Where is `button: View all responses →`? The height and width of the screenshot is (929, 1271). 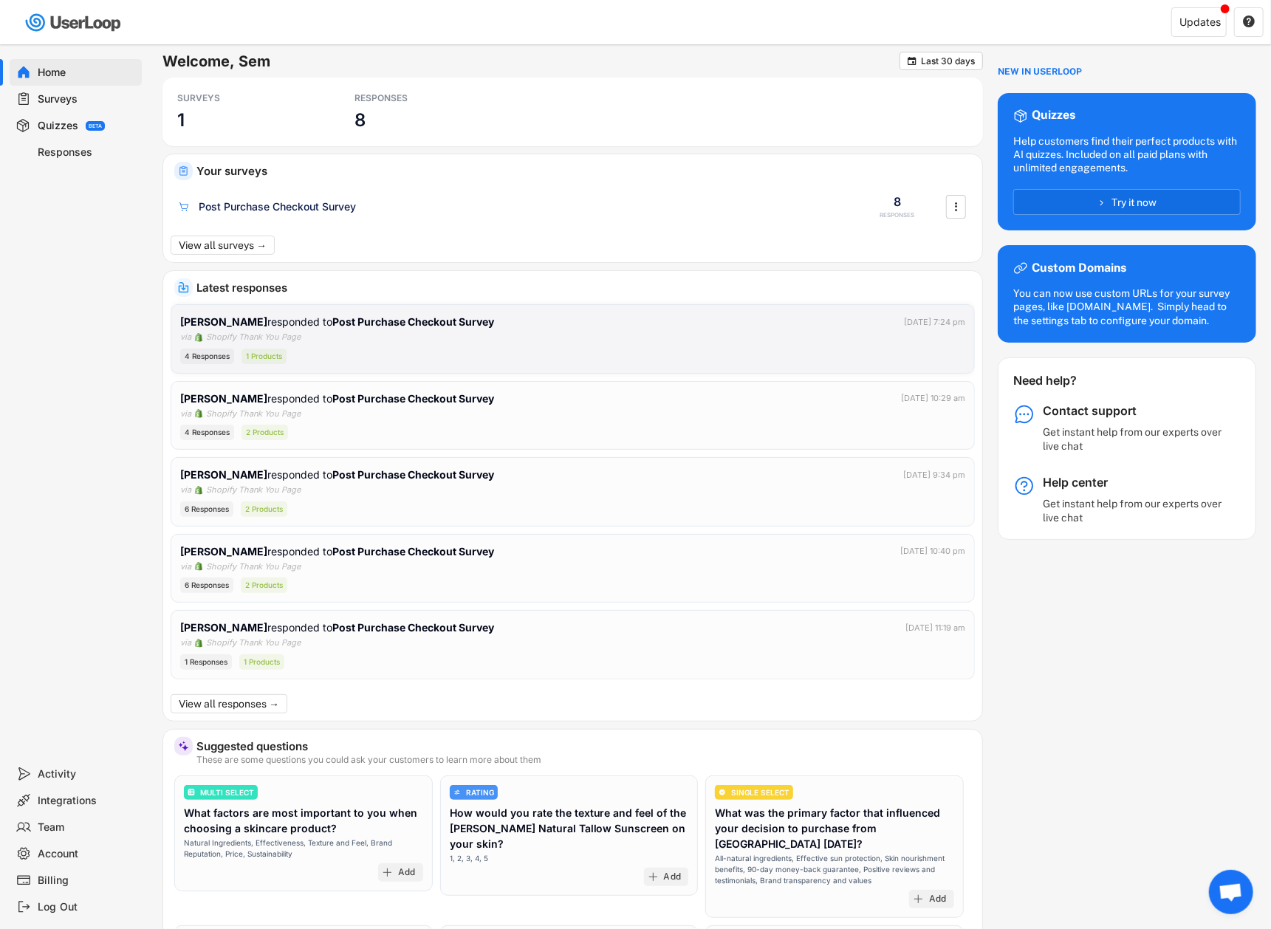 button: View all responses → is located at coordinates (229, 704).